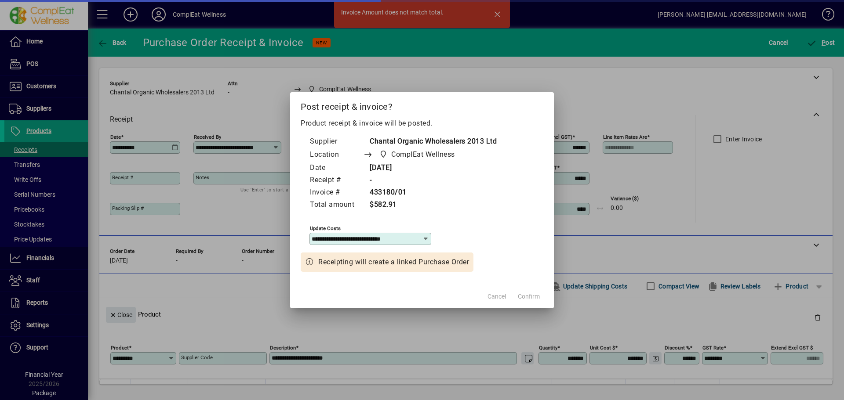 The height and width of the screenshot is (400, 844). Describe the element at coordinates (430, 142) in the screenshot. I see `td: Chantal Organic Wholesalers 2013 Ltd` at that location.